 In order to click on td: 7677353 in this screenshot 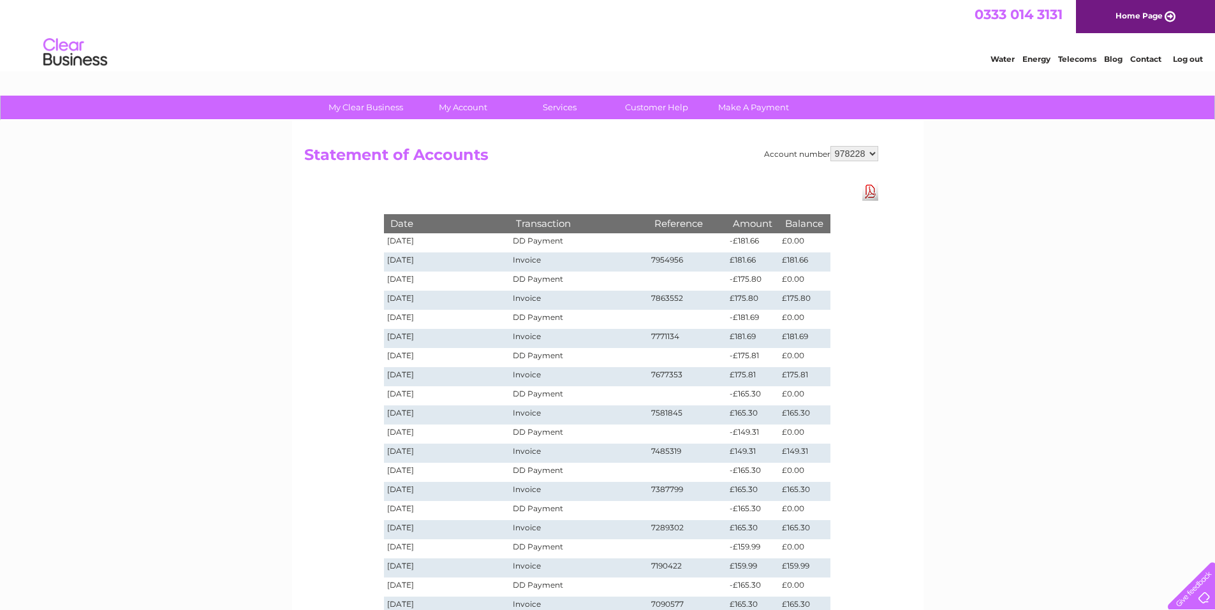, I will do `click(687, 377)`.